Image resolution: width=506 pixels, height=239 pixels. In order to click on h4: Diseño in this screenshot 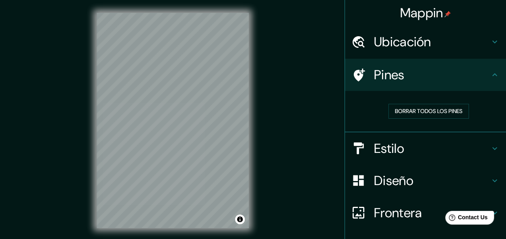, I will do `click(432, 181)`.